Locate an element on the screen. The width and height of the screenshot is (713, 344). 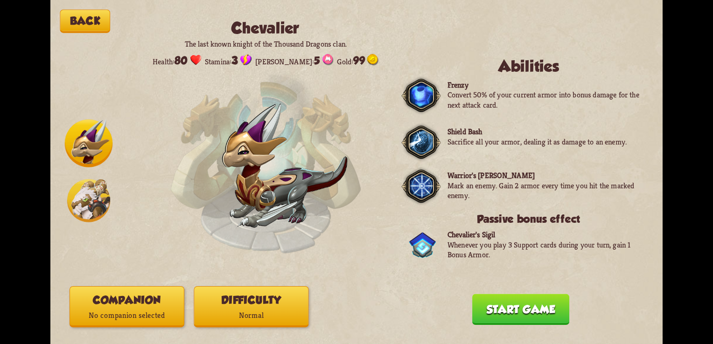
img: Chevalier_Dragon_Icon.png is located at coordinates (89, 143).